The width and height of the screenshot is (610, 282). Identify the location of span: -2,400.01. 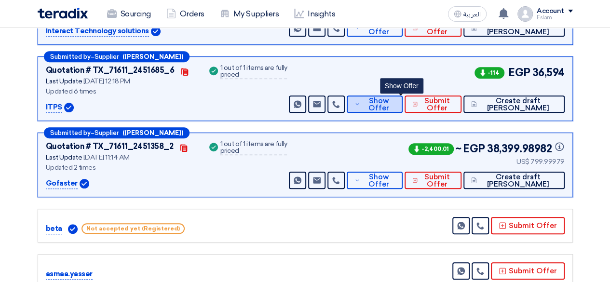
(431, 149).